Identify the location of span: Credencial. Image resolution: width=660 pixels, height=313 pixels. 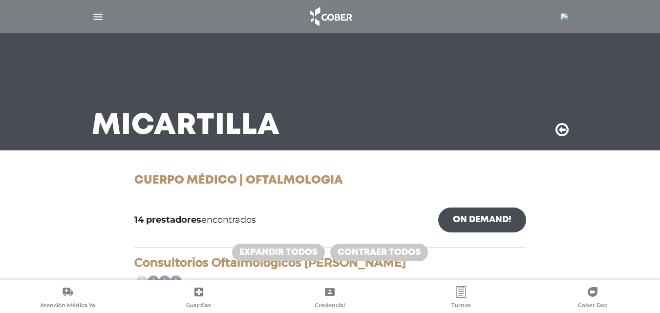
(330, 306).